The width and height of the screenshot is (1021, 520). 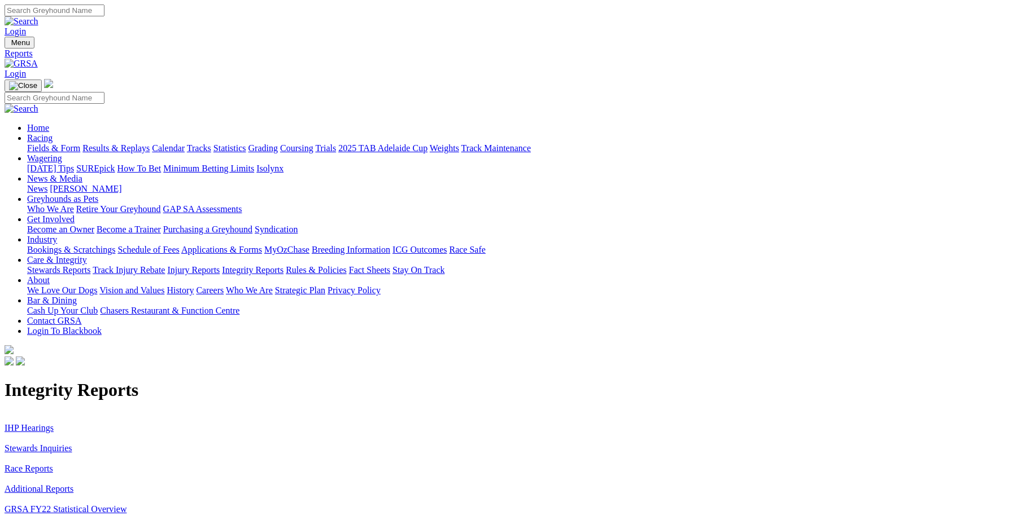 What do you see at coordinates (230, 148) in the screenshot?
I see `a: Statistics` at bounding box center [230, 148].